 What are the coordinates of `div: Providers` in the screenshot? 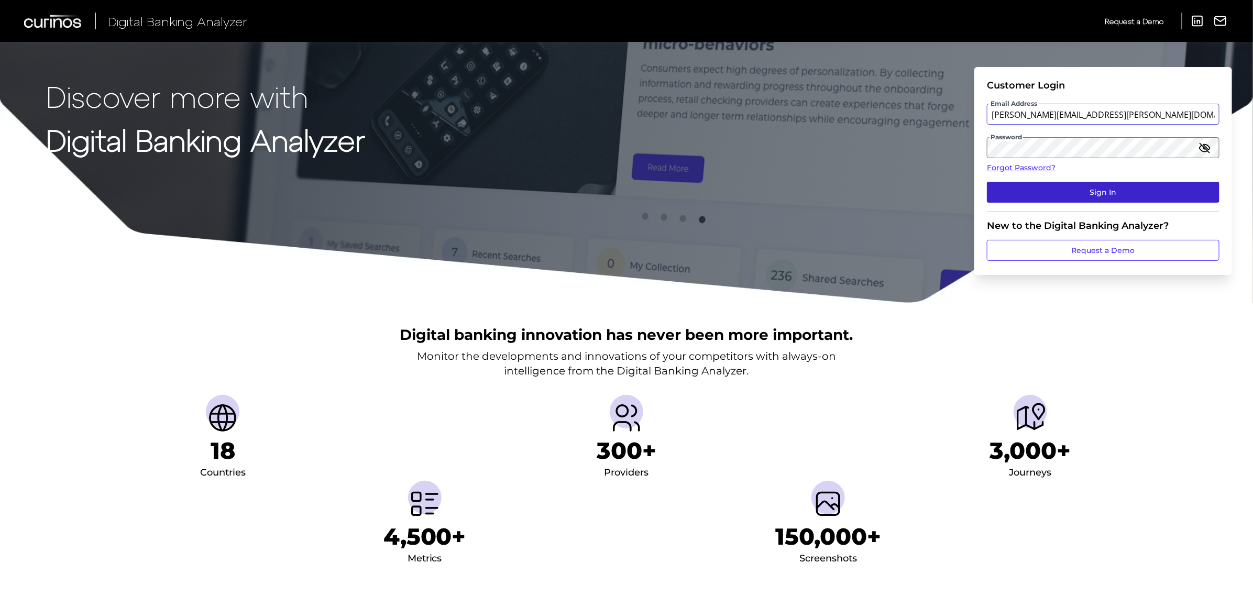 It's located at (627, 473).